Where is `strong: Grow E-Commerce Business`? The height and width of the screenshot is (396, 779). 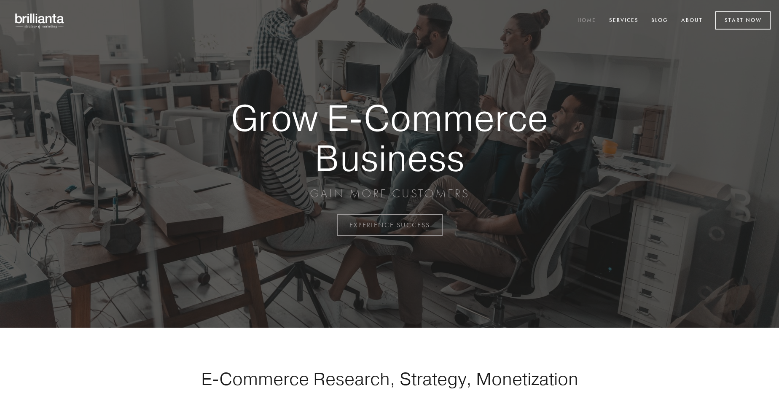 strong: Grow E-Commerce Business is located at coordinates (390, 137).